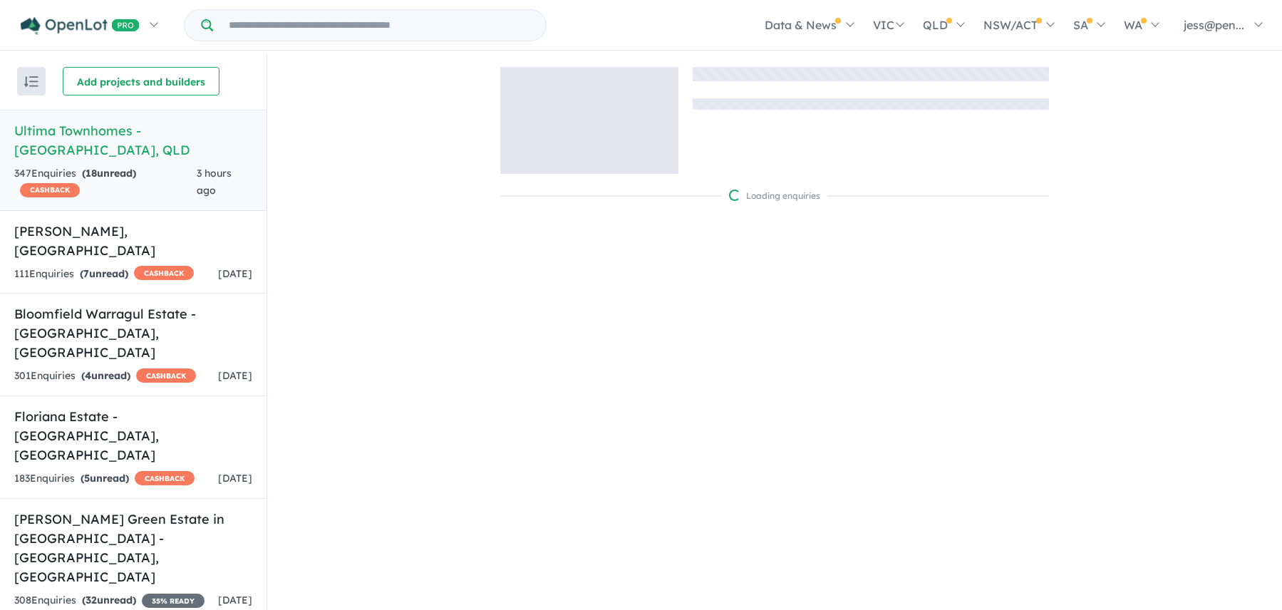  Describe the element at coordinates (104, 274) in the screenshot. I see `div: 111 Enquir ies` at that location.